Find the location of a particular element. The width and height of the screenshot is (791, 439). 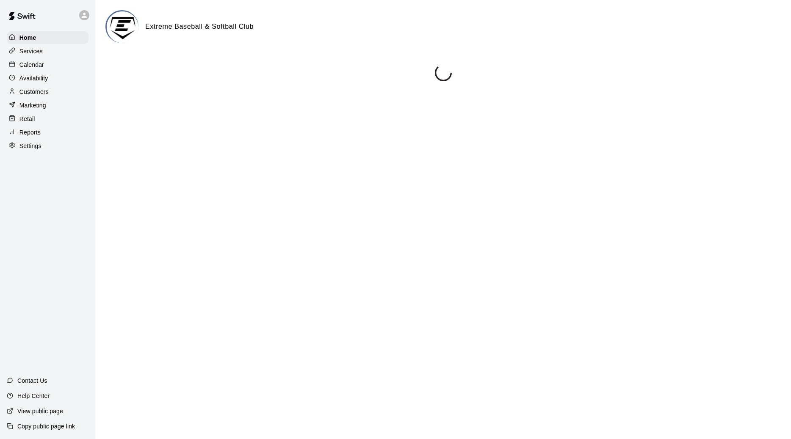

p: Customers is located at coordinates (34, 92).